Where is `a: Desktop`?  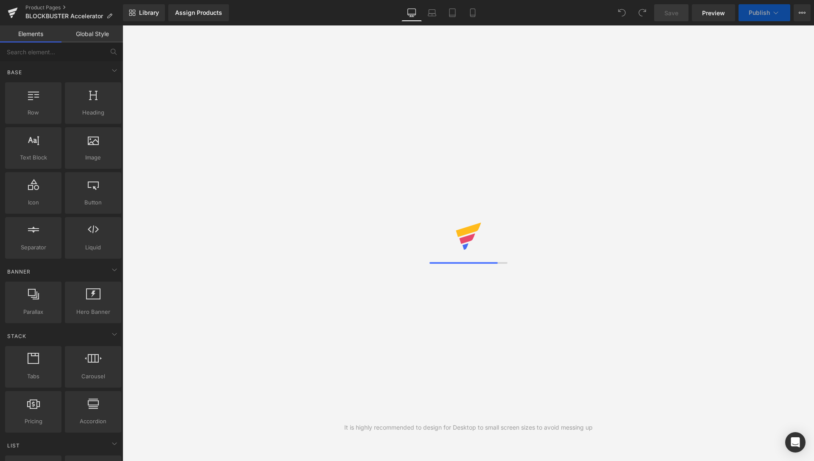 a: Desktop is located at coordinates (412, 13).